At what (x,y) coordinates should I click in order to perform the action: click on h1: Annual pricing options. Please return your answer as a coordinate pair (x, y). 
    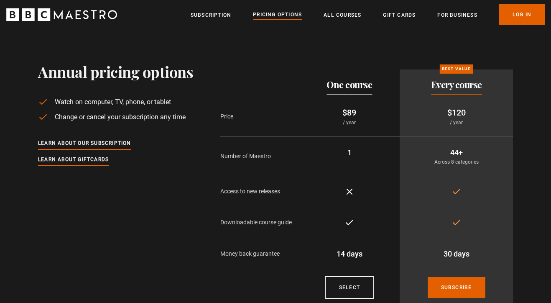
    Looking at the image, I should click on (115, 72).